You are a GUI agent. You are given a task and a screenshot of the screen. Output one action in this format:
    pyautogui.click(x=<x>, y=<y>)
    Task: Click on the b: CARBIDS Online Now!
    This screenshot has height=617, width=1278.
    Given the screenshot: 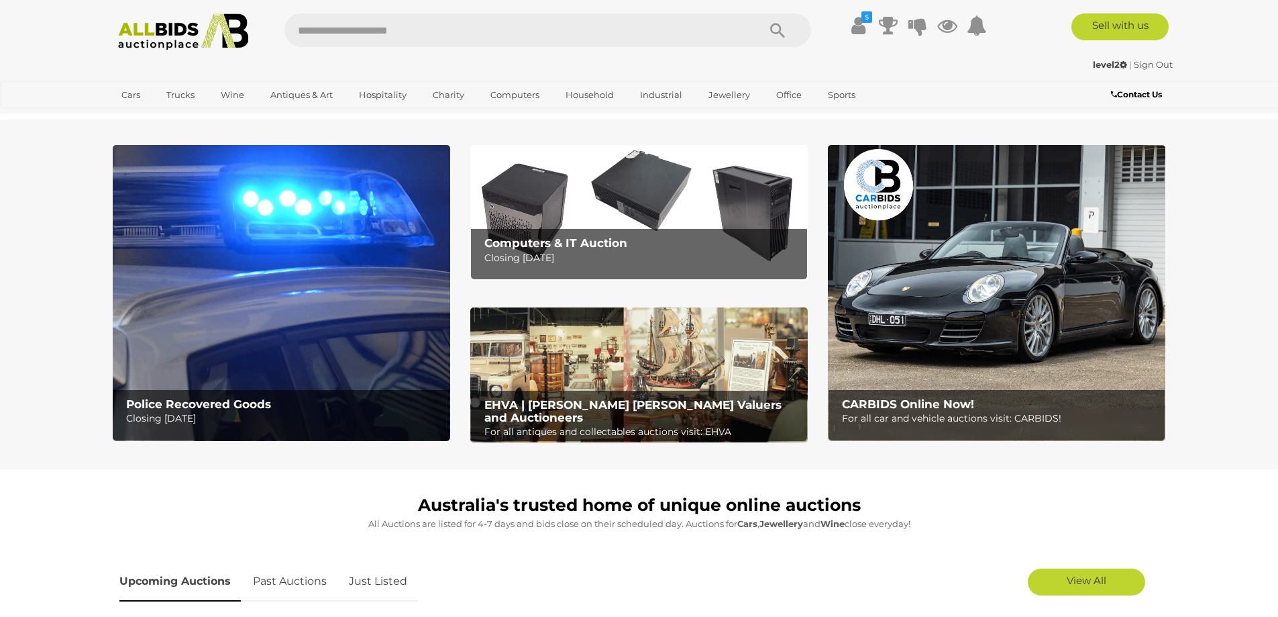 What is the action you would take?
    pyautogui.click(x=908, y=404)
    